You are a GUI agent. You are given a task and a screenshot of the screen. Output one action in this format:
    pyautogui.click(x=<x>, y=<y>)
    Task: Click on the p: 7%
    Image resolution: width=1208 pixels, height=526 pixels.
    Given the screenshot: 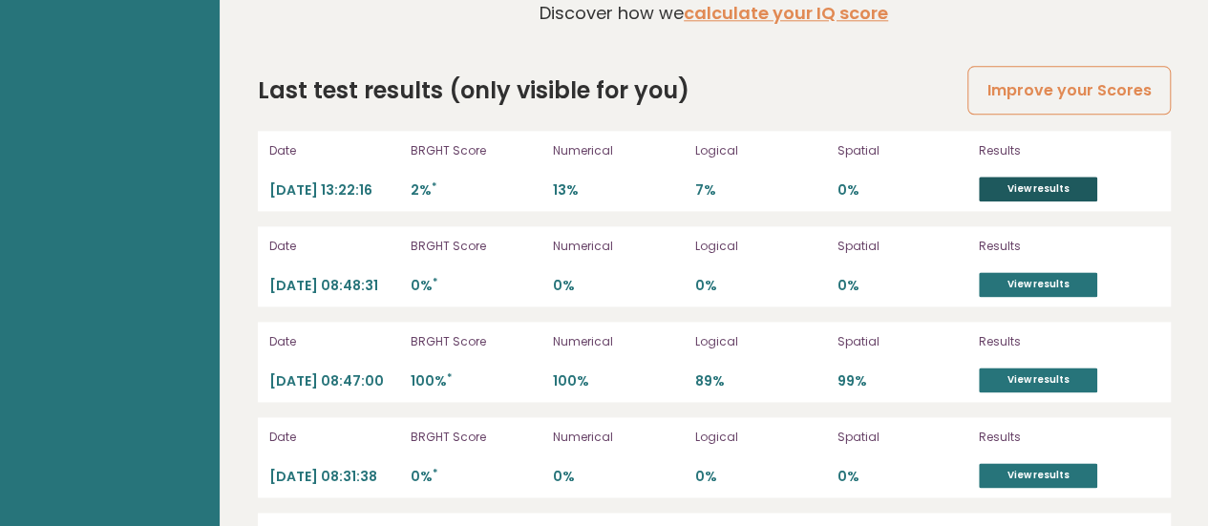 What is the action you would take?
    pyautogui.click(x=760, y=190)
    